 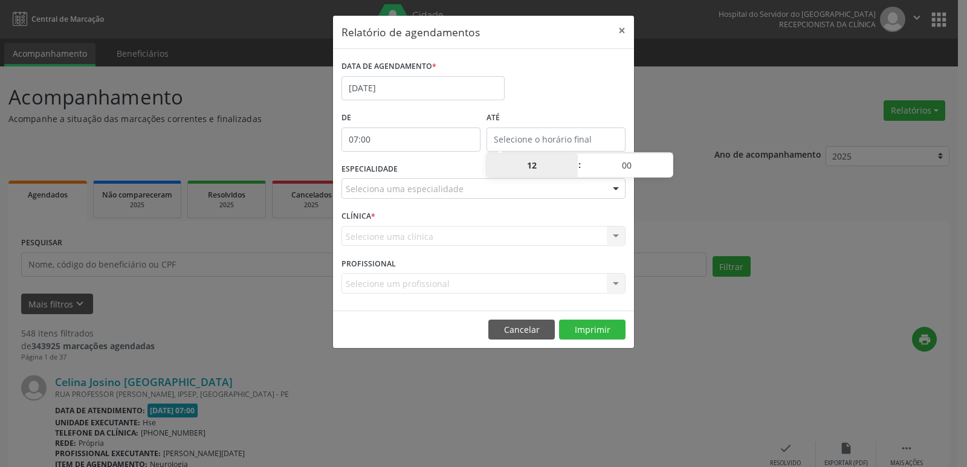 I want to click on label: CLÍNICA, so click(x=358, y=216).